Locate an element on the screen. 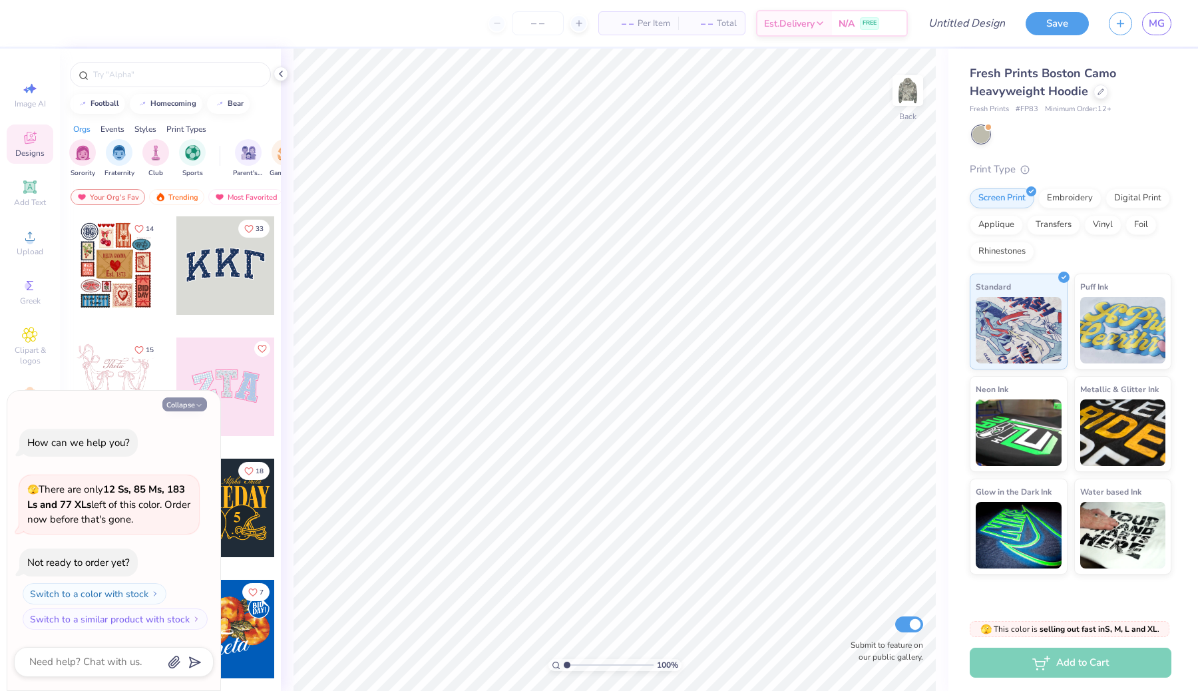 The image size is (1198, 691). span: FREE is located at coordinates (869, 23).